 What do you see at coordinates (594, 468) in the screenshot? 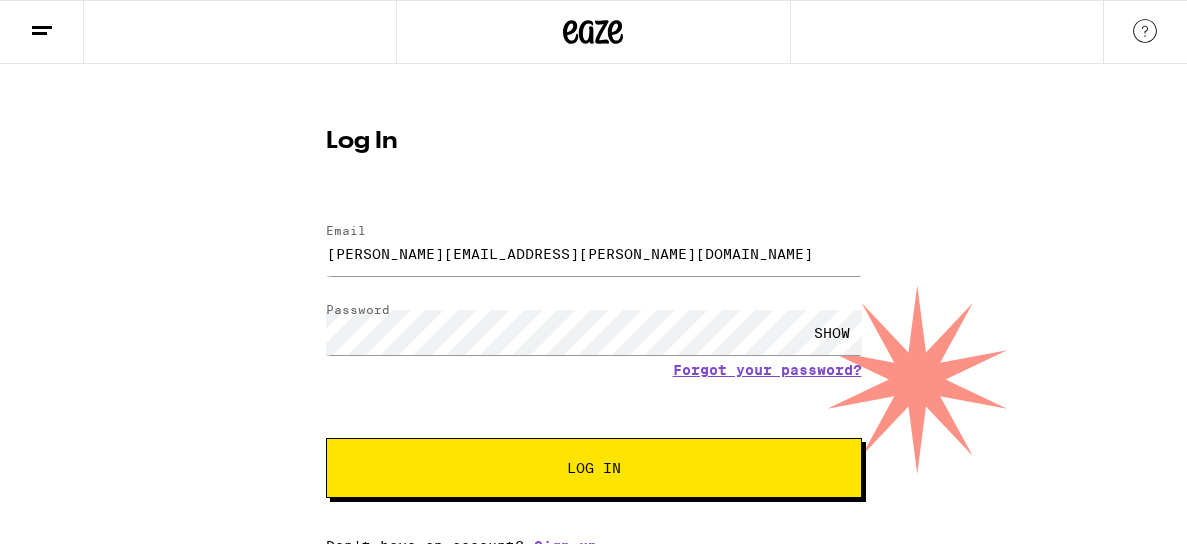
I see `span: Log In` at bounding box center [594, 468].